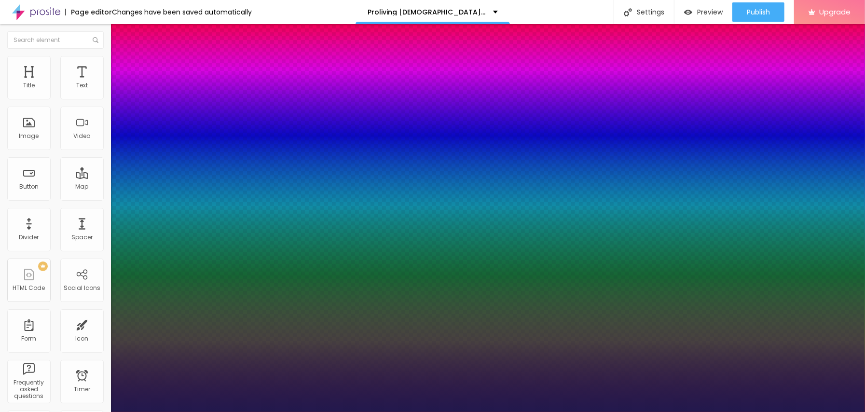 The width and height of the screenshot is (865, 412). I want to click on div: Timer, so click(82, 389).